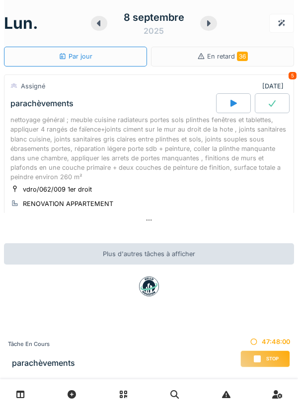 The width and height of the screenshot is (298, 409). Describe the element at coordinates (149, 287) in the screenshot. I see `img: badge-BVDL4wpA.svg` at that location.